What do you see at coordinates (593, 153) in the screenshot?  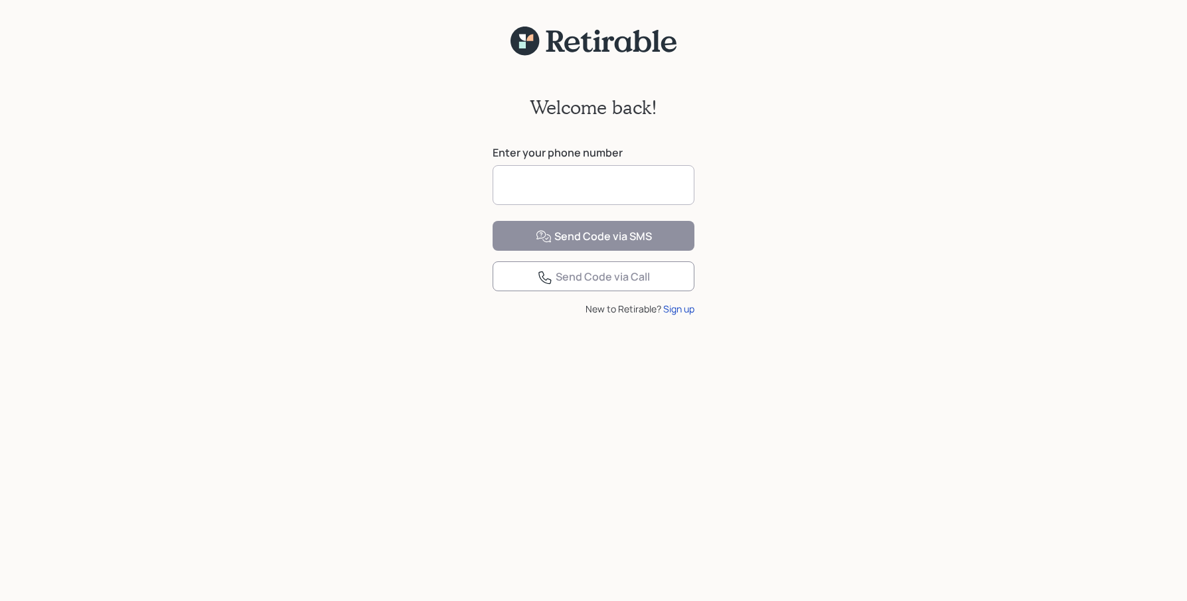 I see `label: Enter your phone number` at bounding box center [593, 153].